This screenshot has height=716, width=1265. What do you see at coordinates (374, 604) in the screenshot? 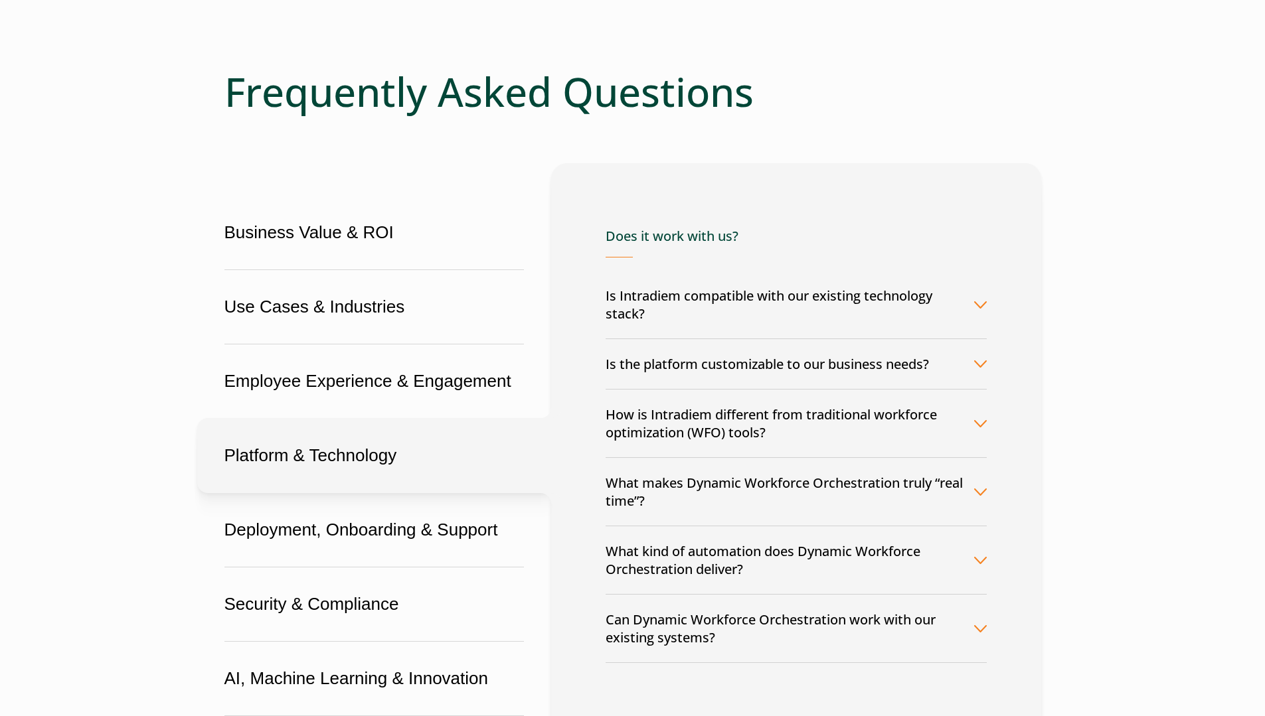
I see `button: Security & Compliance` at bounding box center [374, 604].